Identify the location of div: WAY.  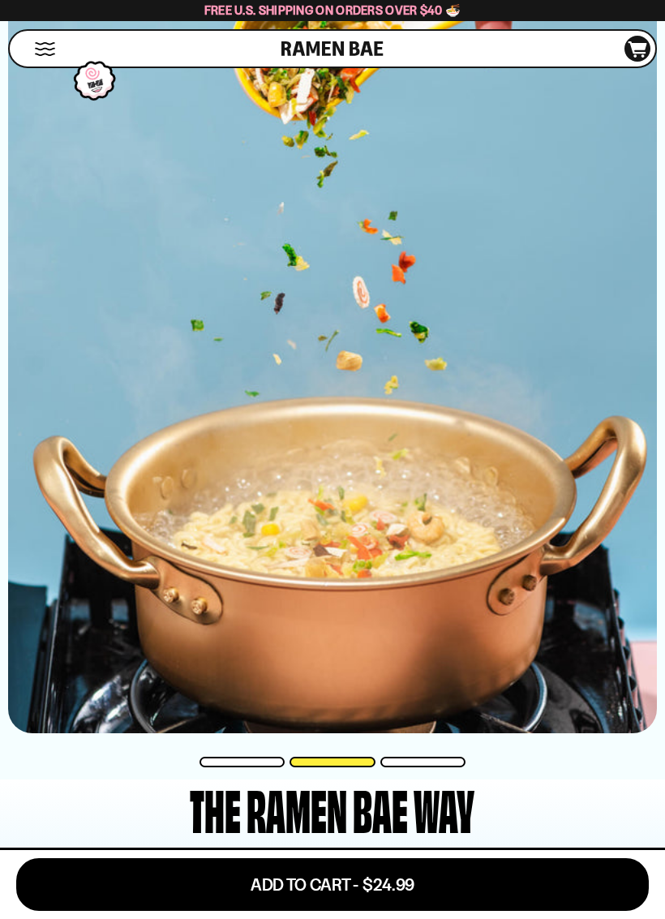
(444, 809).